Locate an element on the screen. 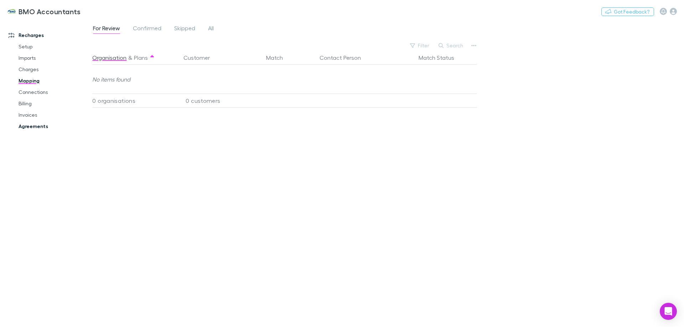 This screenshot has height=327, width=684. button: Got Feedback? is located at coordinates (628, 12).